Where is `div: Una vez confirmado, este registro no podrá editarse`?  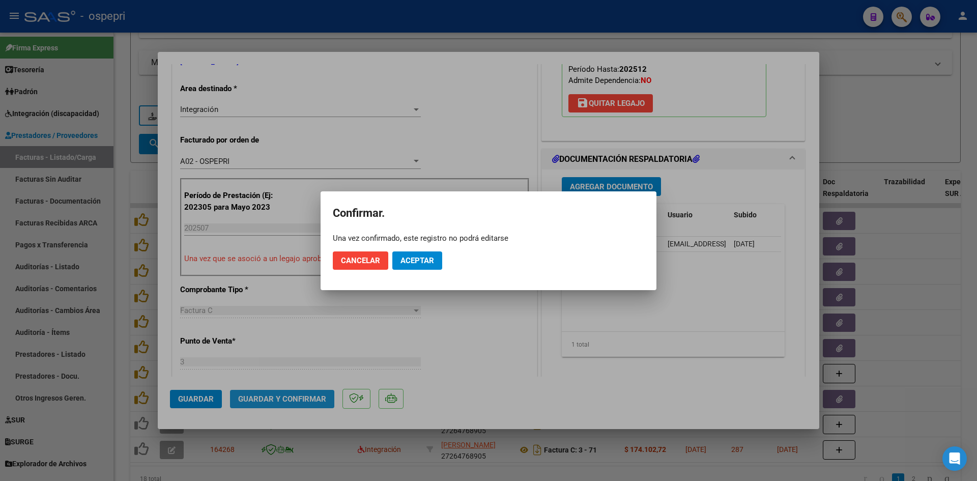 div: Una vez confirmado, este registro no podrá editarse is located at coordinates (488, 238).